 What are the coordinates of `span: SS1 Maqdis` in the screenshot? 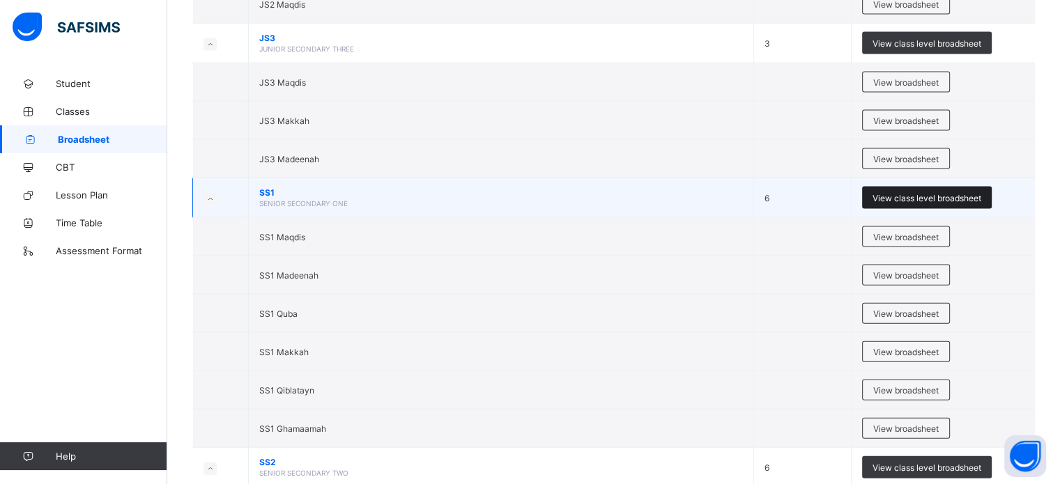 It's located at (282, 237).